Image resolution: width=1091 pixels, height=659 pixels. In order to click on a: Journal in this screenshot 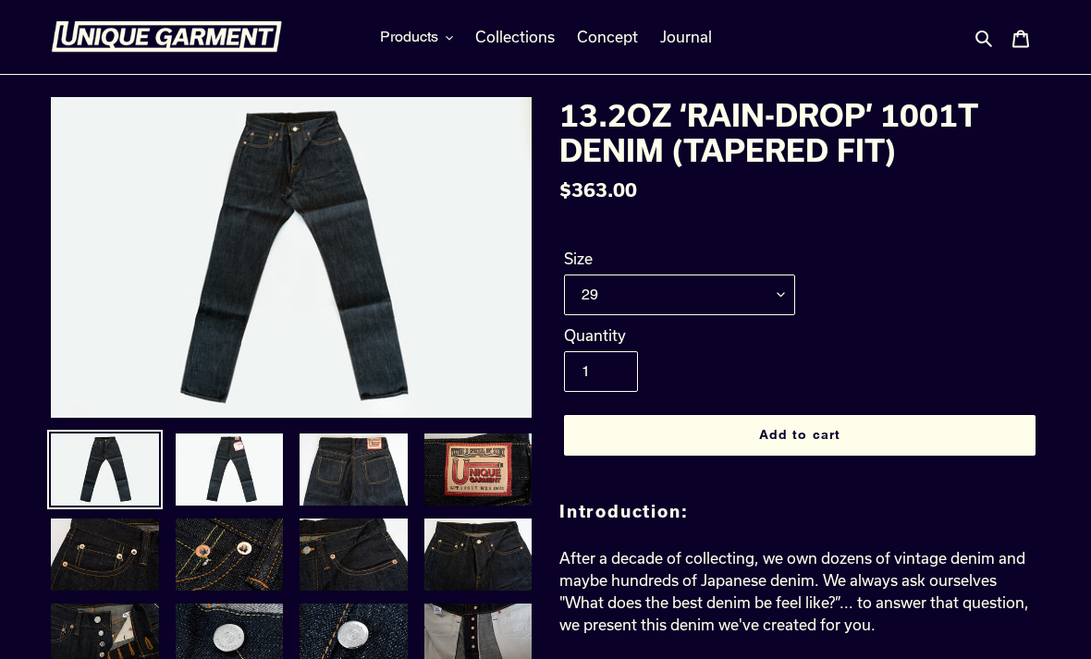, I will do `click(686, 37)`.